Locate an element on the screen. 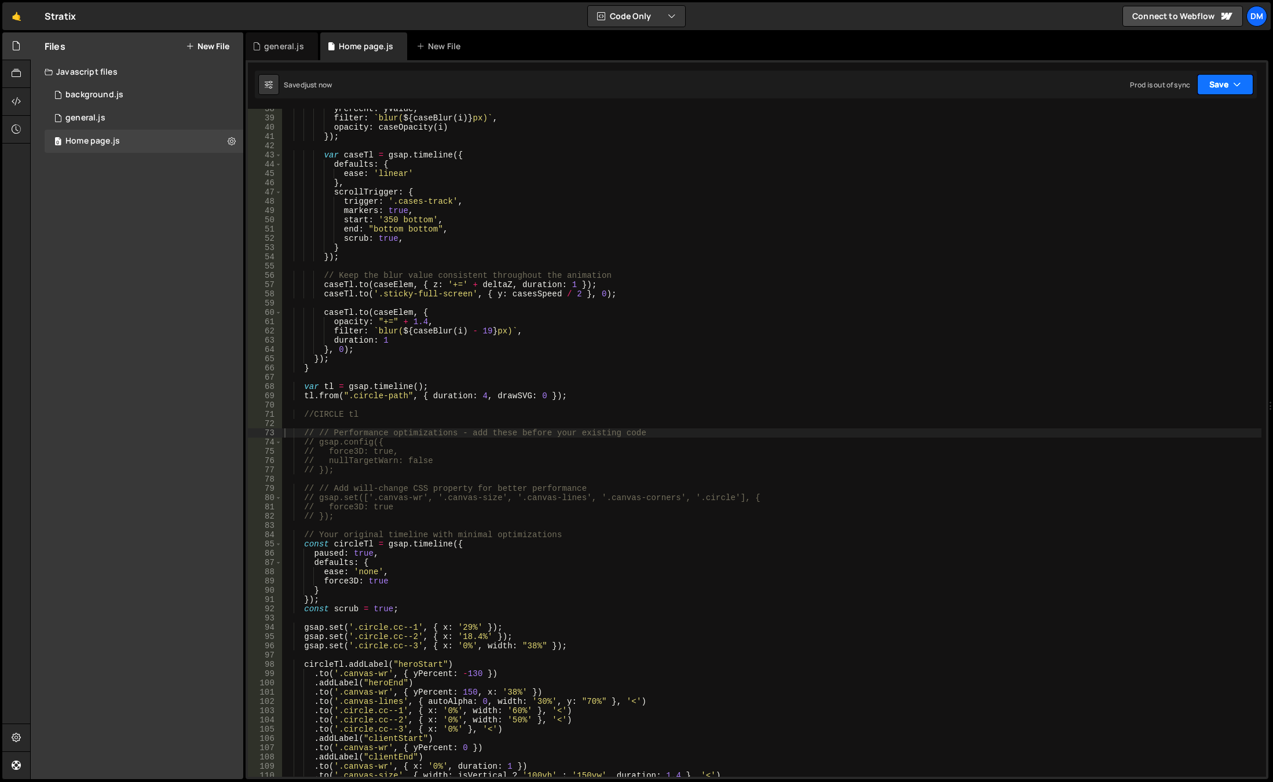  div: 39 is located at coordinates (265, 118).